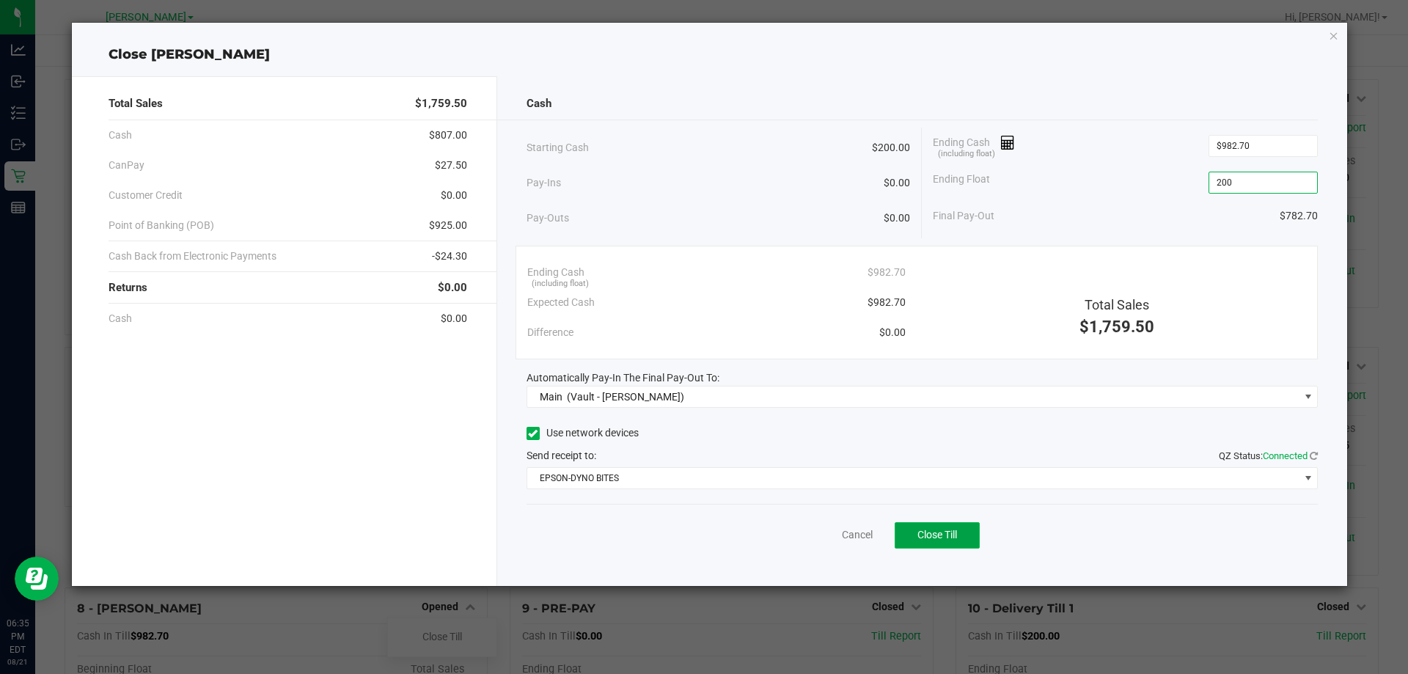 The width and height of the screenshot is (1408, 674). What do you see at coordinates (964, 216) in the screenshot?
I see `span: Final Pay-Out` at bounding box center [964, 216].